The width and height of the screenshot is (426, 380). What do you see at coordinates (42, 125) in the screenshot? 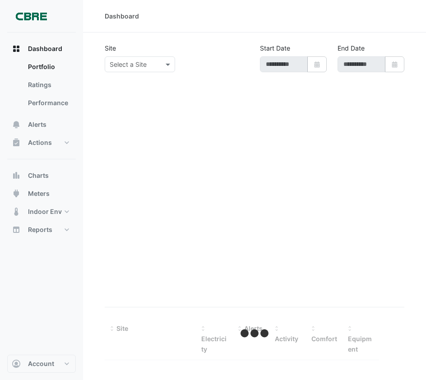
I see `button: Alerts` at bounding box center [42, 125].